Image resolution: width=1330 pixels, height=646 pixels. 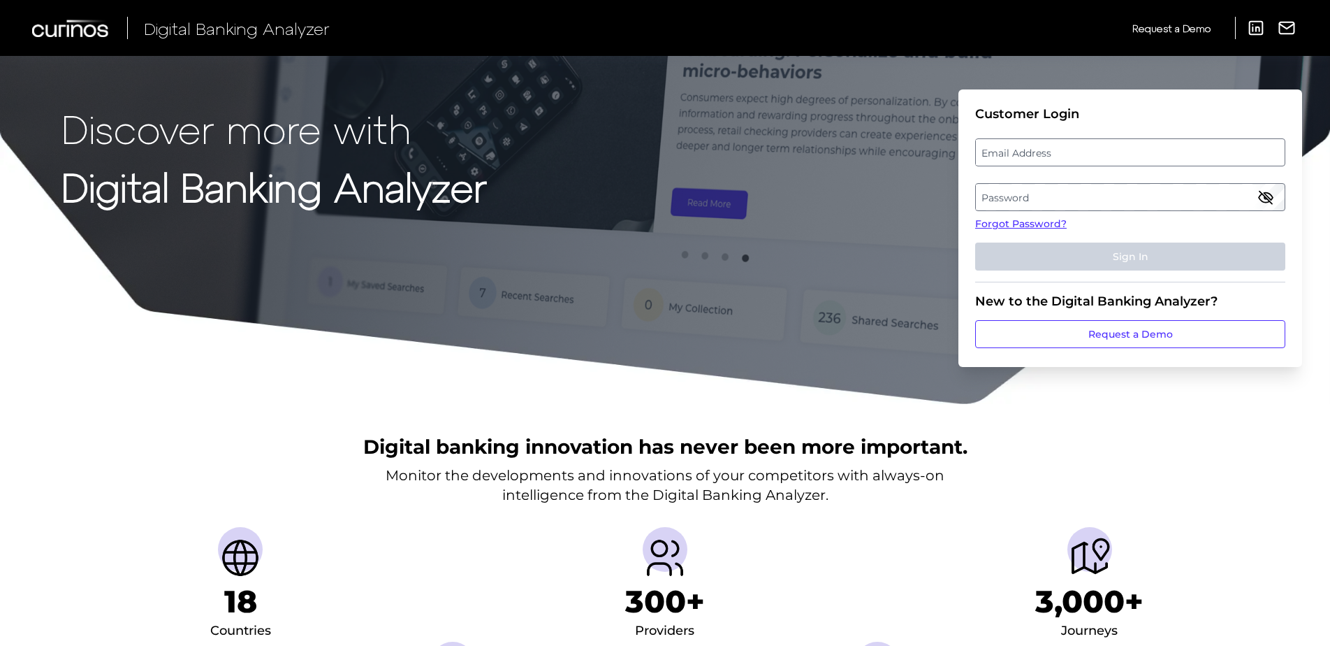 What do you see at coordinates (1131, 224) in the screenshot?
I see `a: Forgot Password?` at bounding box center [1131, 224].